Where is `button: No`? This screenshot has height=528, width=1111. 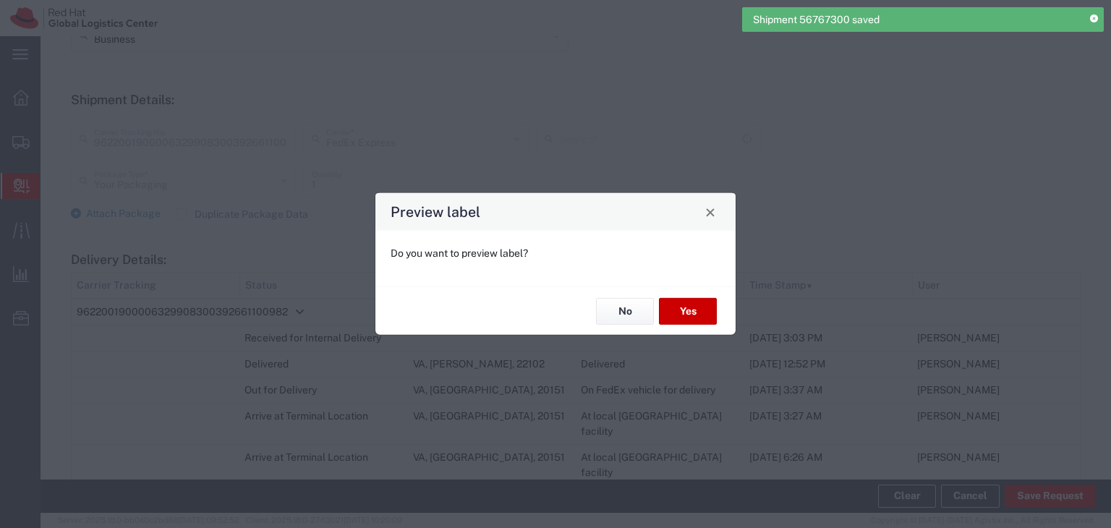 button: No is located at coordinates (625, 311).